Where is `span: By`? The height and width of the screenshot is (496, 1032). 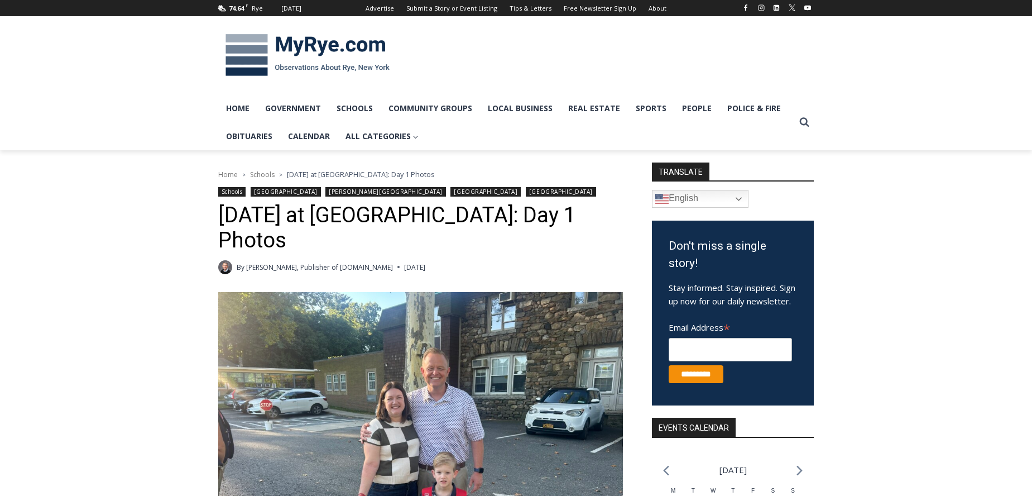
span: By is located at coordinates (241, 267).